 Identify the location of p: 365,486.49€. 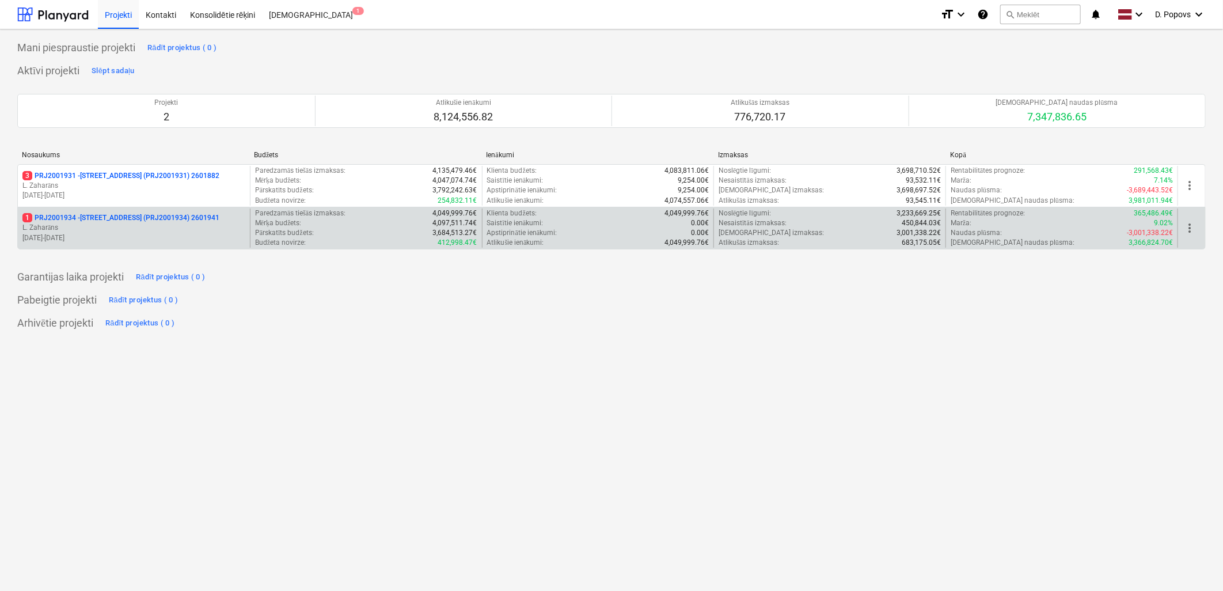
(1154, 213).